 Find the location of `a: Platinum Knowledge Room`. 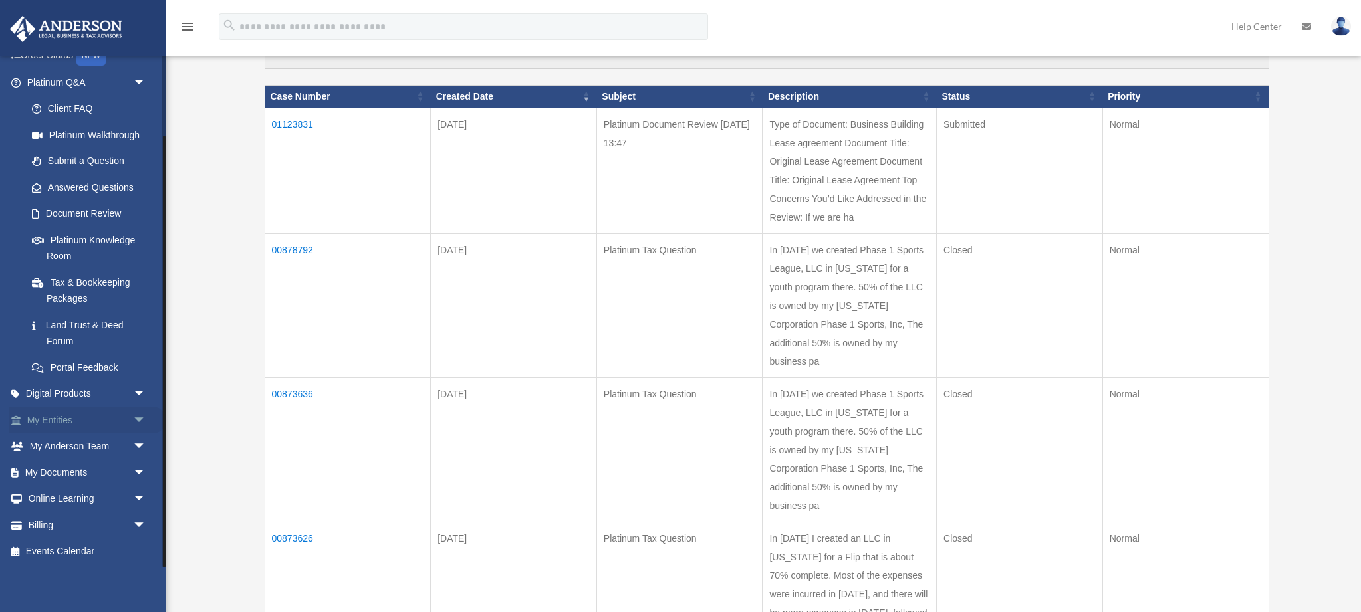

a: Platinum Knowledge Room is located at coordinates (89, 248).